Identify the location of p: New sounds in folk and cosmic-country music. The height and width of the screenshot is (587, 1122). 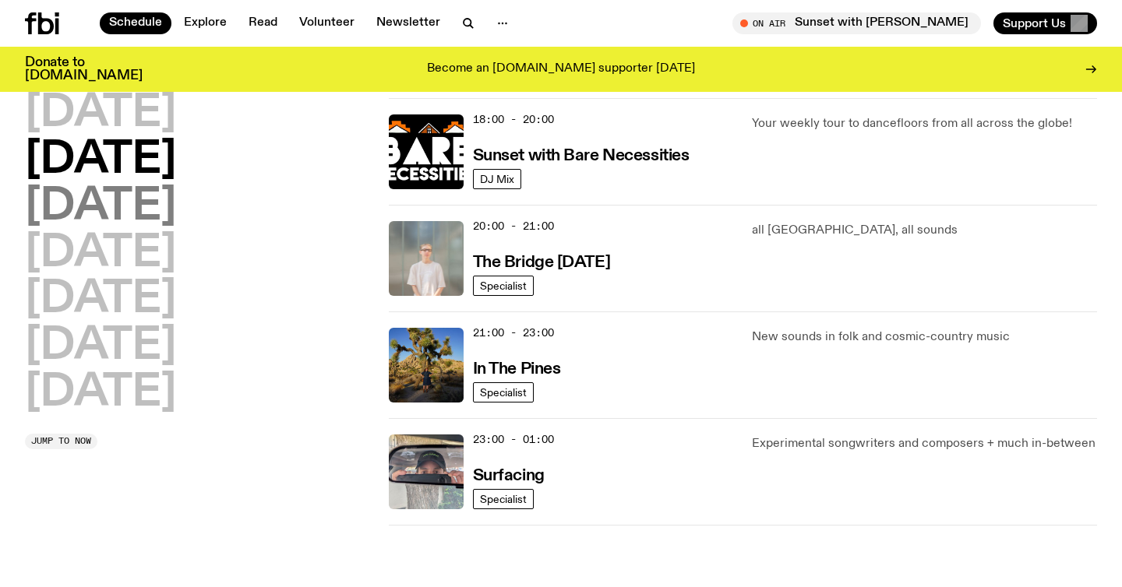
(924, 337).